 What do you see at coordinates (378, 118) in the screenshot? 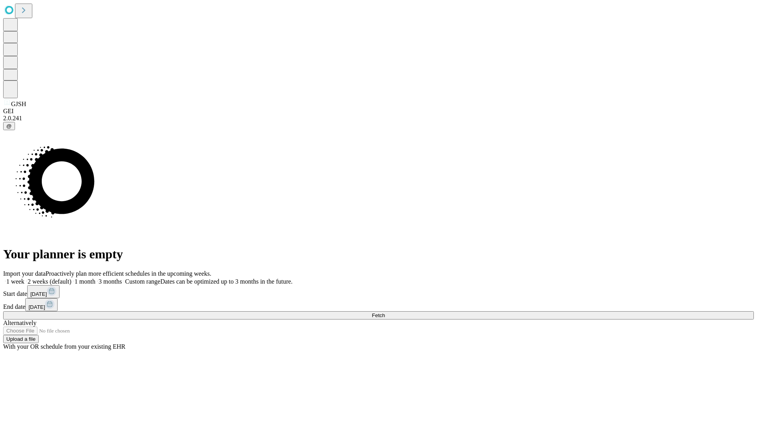
I see `div: 2.0.241` at bounding box center [378, 118].